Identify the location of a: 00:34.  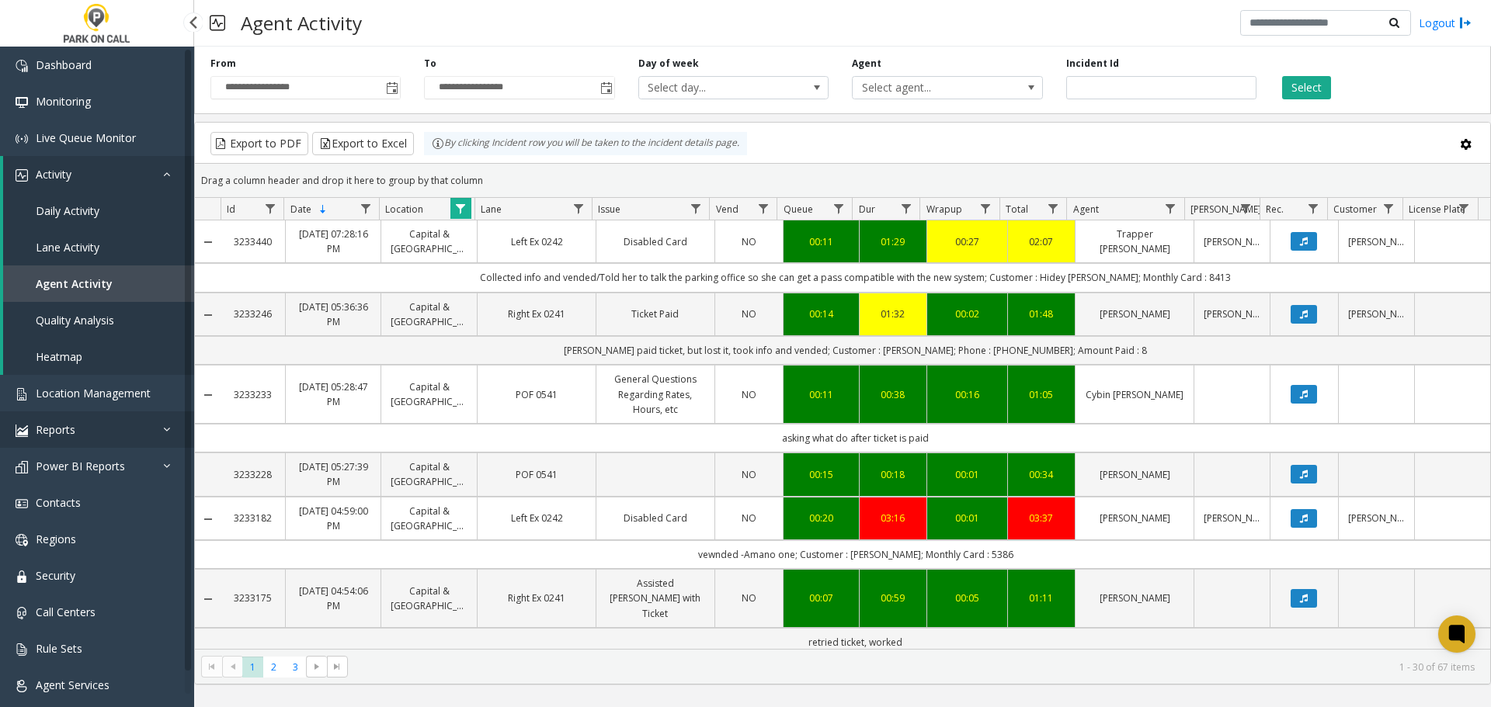
(1041, 474).